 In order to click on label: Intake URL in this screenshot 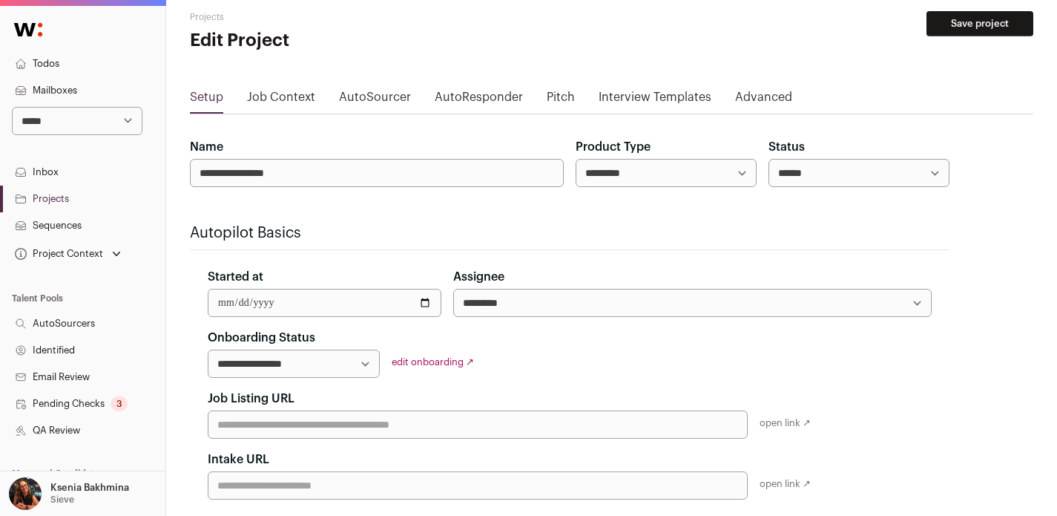, I will do `click(238, 459)`.